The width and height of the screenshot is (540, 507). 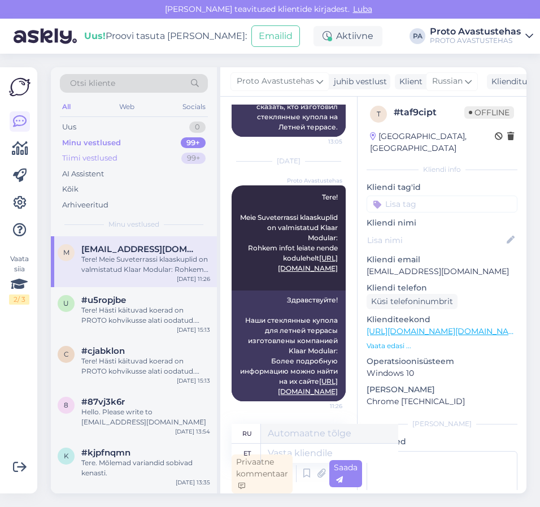 I want to click on span: Minu vestlused, so click(x=134, y=224).